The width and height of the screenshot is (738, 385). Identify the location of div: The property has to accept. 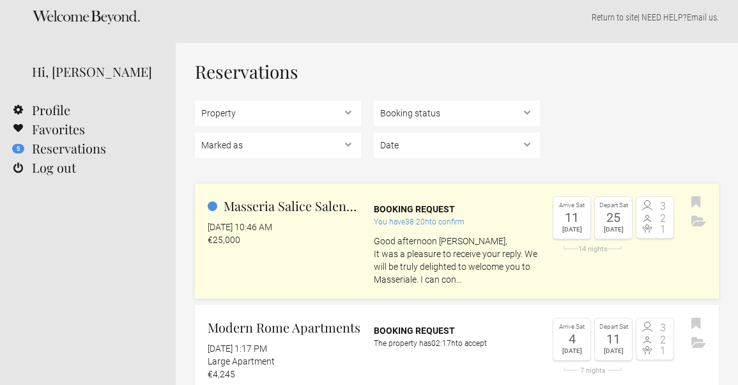
(457, 343).